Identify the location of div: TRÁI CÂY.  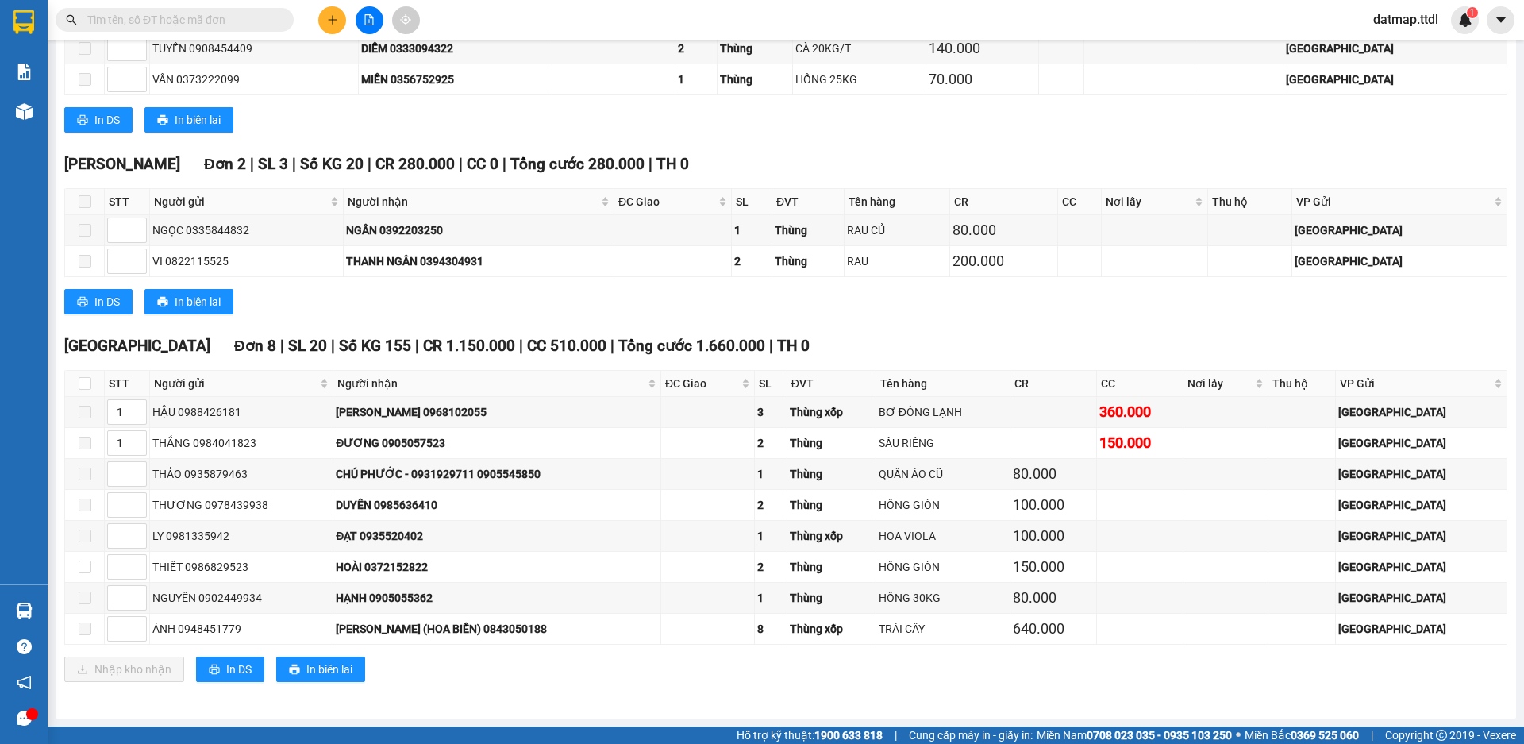
(943, 628).